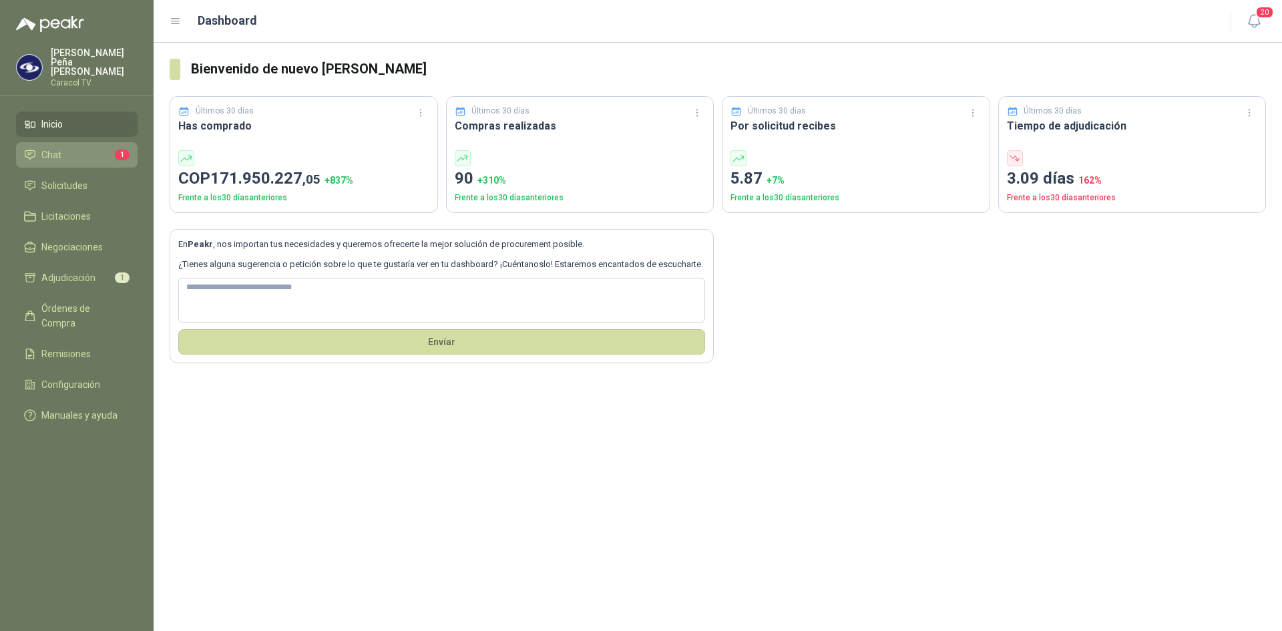 Image resolution: width=1282 pixels, height=631 pixels. What do you see at coordinates (72, 247) in the screenshot?
I see `span: Negociaciones` at bounding box center [72, 247].